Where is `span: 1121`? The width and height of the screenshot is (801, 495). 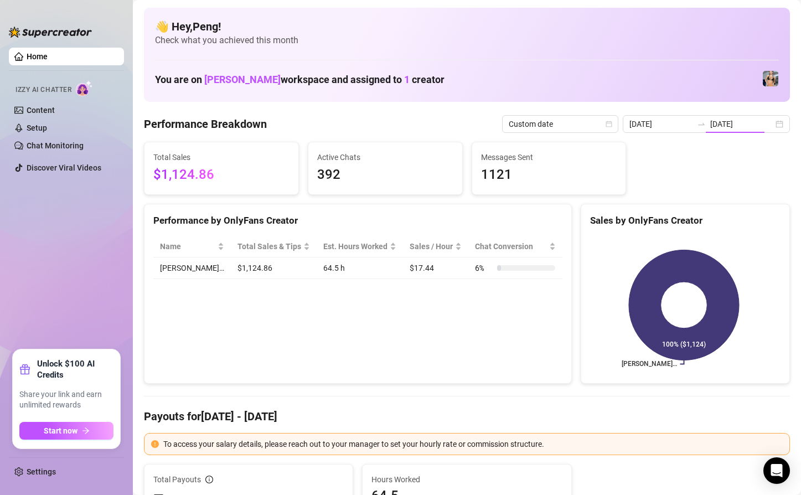
span: 1121 is located at coordinates (549, 175).